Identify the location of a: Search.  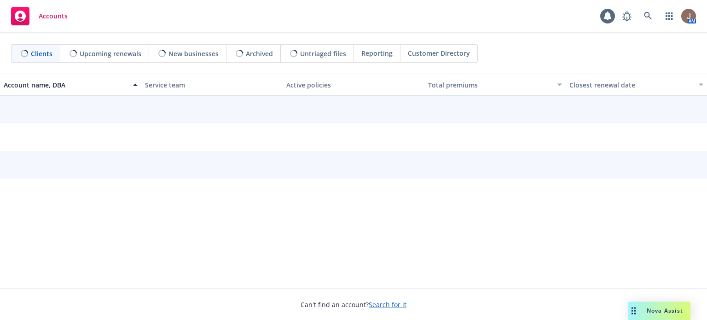
(648, 16).